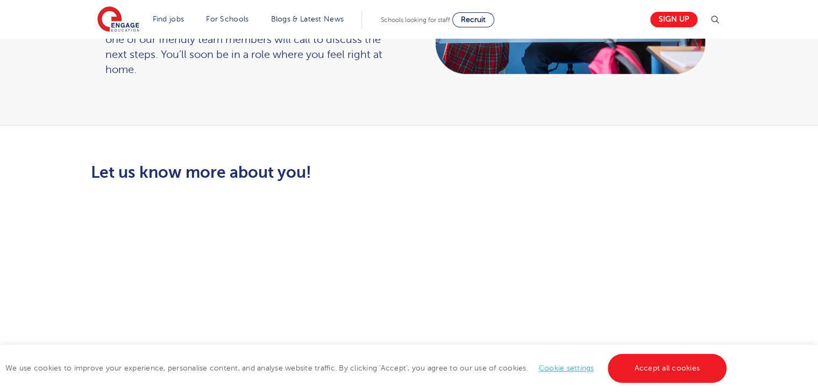  What do you see at coordinates (673, 19) in the screenshot?
I see `a: Sign up` at bounding box center [673, 19].